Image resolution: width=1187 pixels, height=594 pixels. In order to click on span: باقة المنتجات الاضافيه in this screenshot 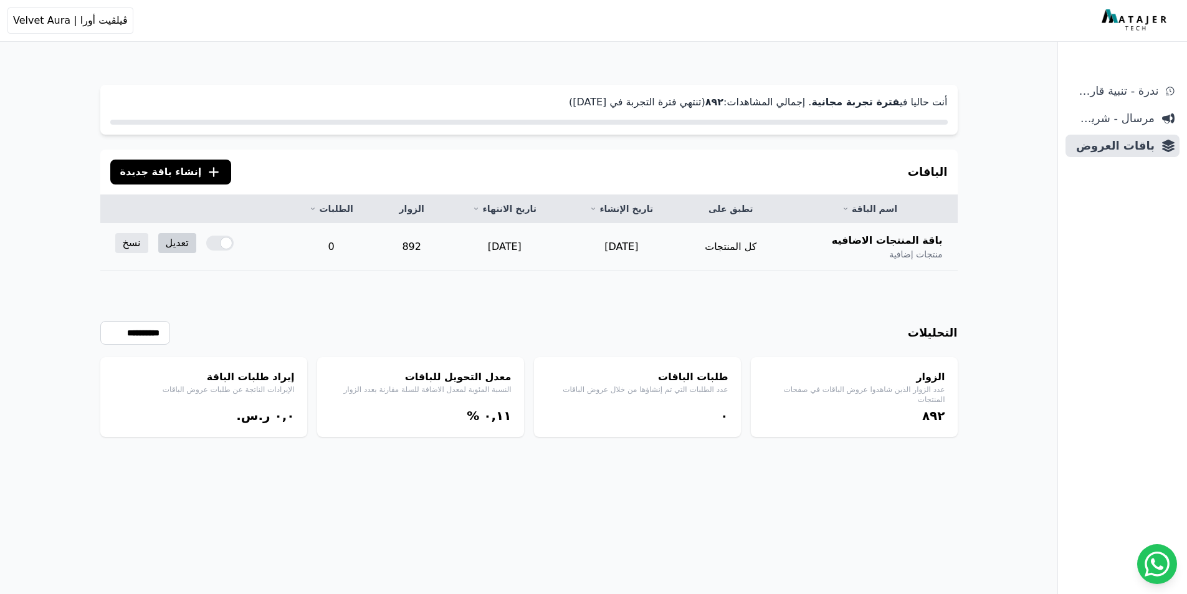, I will do `click(888, 241)`.